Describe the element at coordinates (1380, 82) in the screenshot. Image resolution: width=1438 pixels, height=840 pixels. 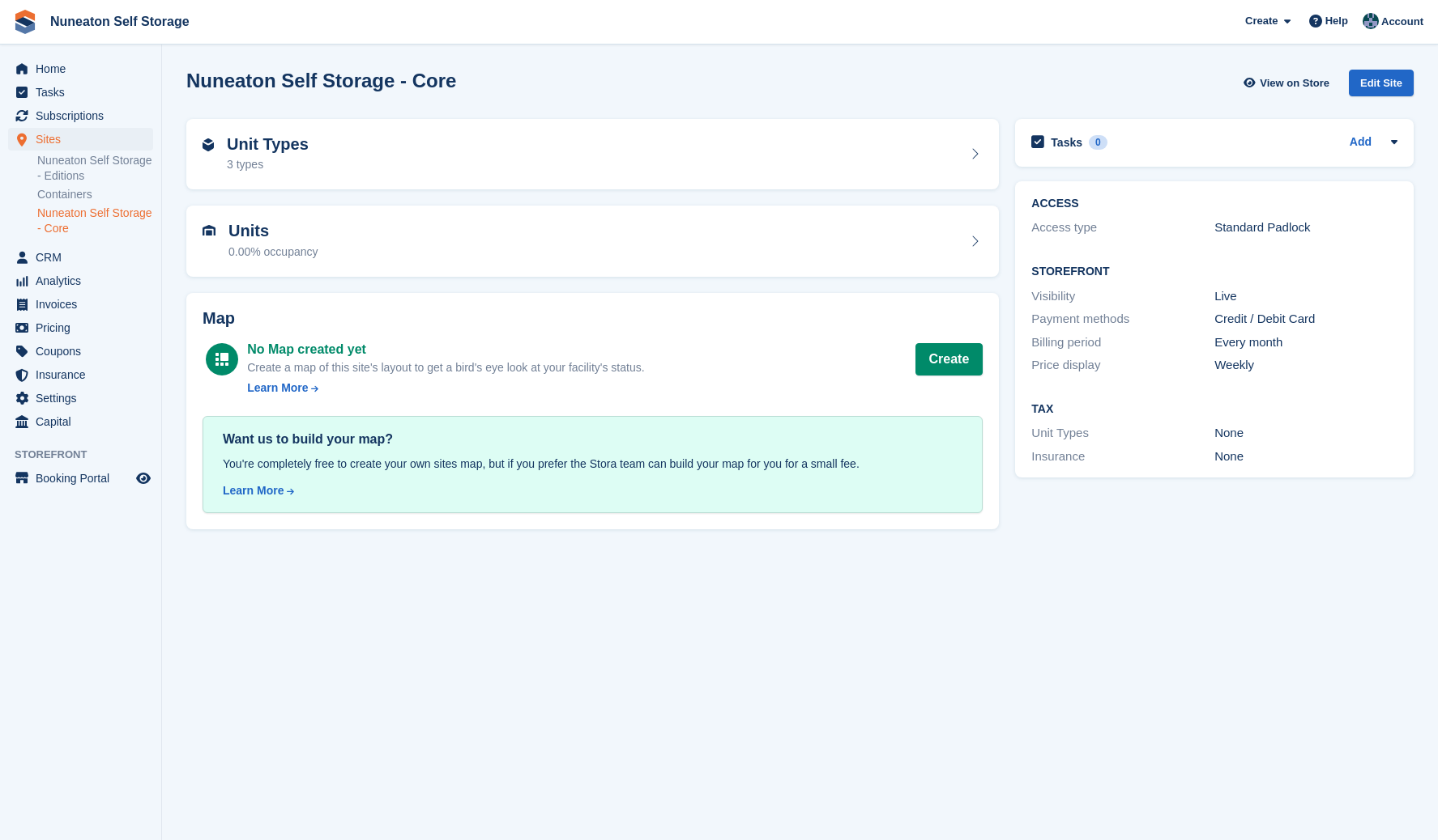
I see `div: Edit Site` at that location.